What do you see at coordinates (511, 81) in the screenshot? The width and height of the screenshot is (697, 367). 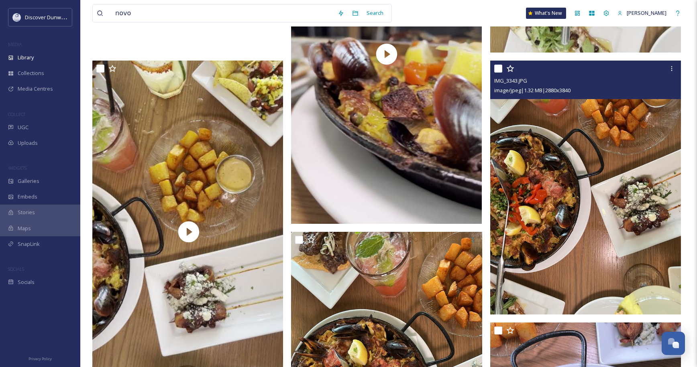 I see `span: IMG_3343.JPG` at bounding box center [511, 81].